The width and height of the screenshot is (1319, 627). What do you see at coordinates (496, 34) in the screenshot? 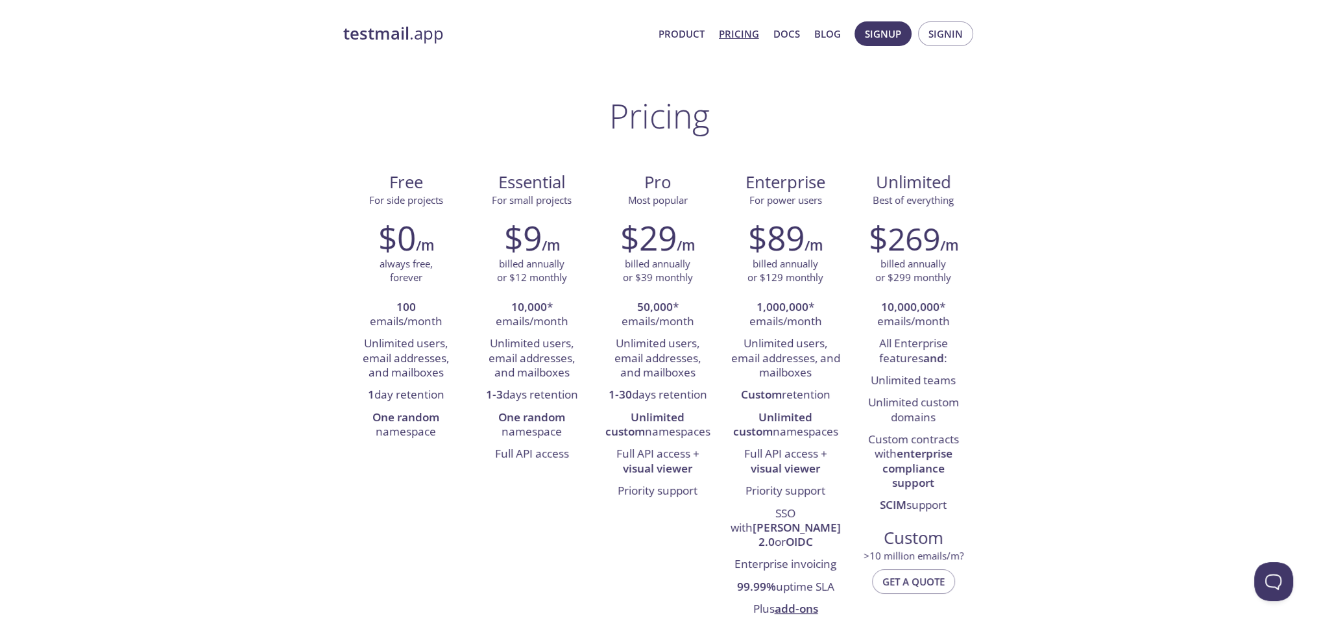
I see `a: testmail.app` at bounding box center [496, 34].